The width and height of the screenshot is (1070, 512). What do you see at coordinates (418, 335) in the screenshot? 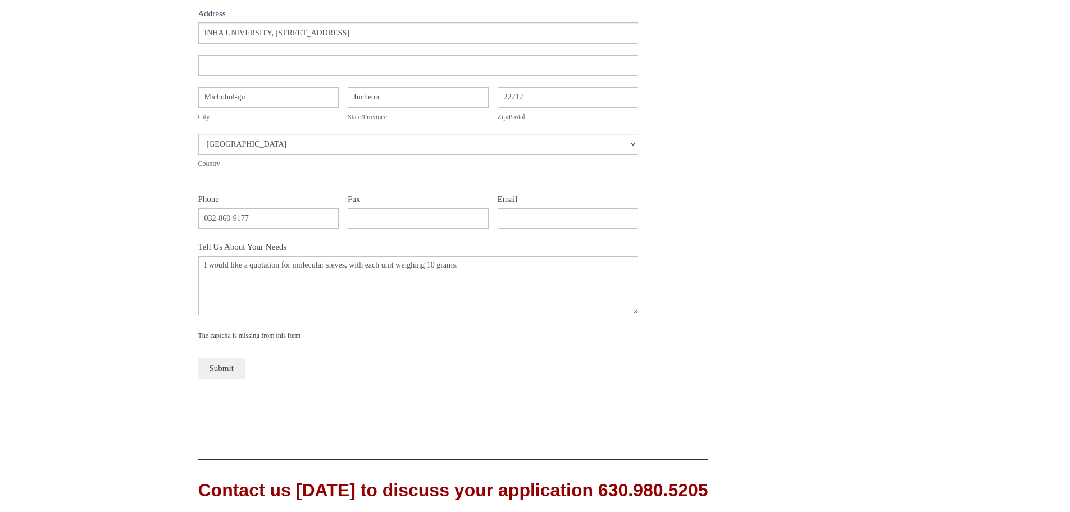
I see `div: The captcha is missing from this form` at bounding box center [418, 335].